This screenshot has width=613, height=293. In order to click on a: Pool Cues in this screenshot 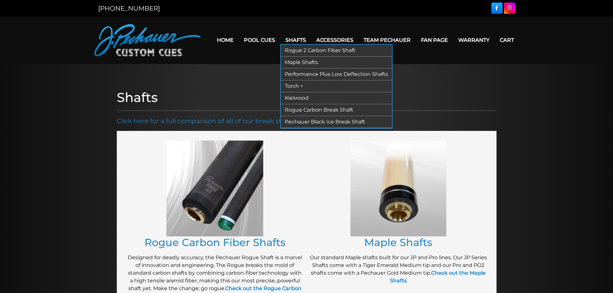, I will do `click(260, 40)`.